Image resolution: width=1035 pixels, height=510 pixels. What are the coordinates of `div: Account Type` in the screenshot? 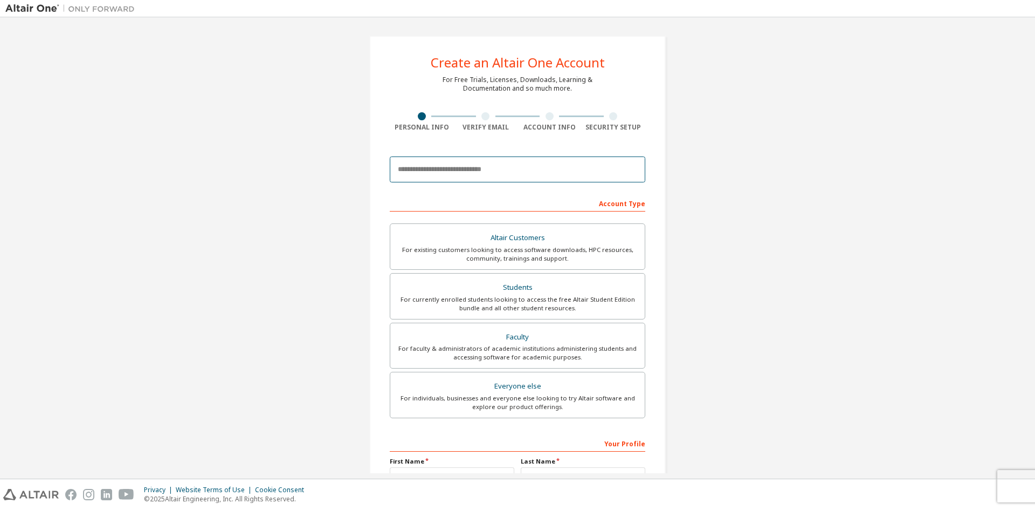 It's located at (518, 203).